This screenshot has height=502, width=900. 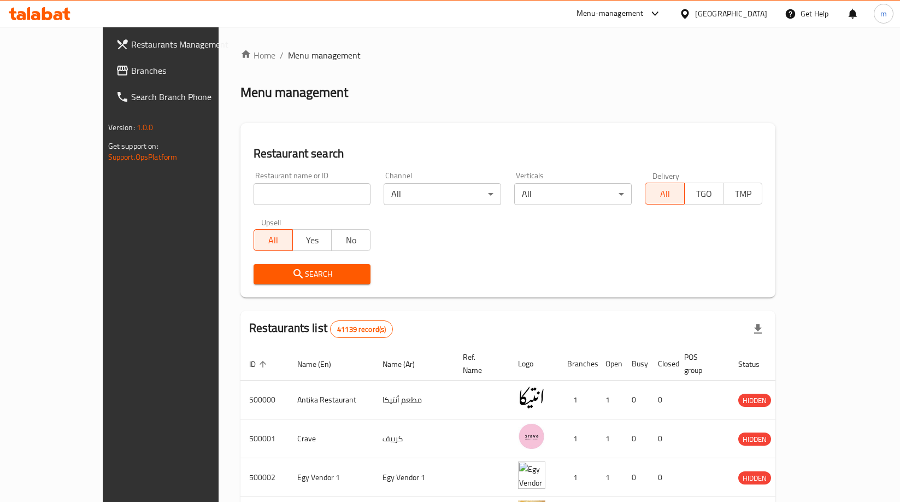 I want to click on span: Branches, so click(x=188, y=71).